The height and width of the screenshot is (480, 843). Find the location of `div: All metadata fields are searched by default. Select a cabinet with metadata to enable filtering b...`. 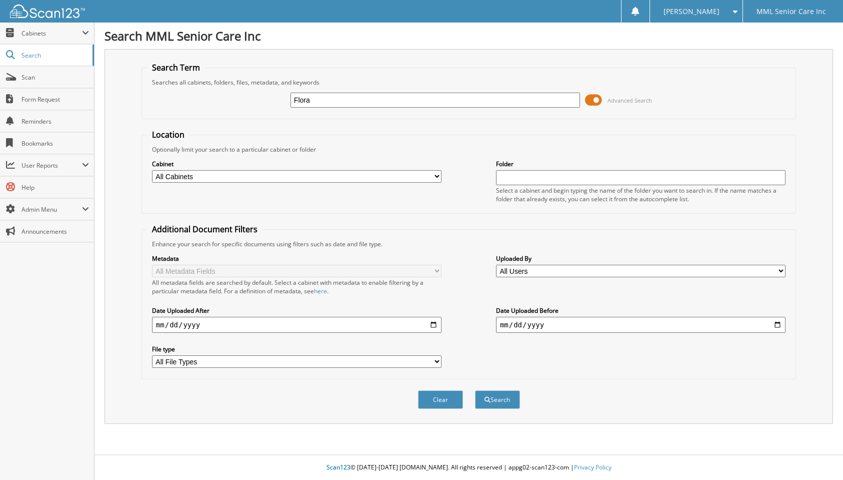

div: All metadata fields are searched by default. Select a cabinet with metadata to enable filtering b... is located at coordinates (297, 287).